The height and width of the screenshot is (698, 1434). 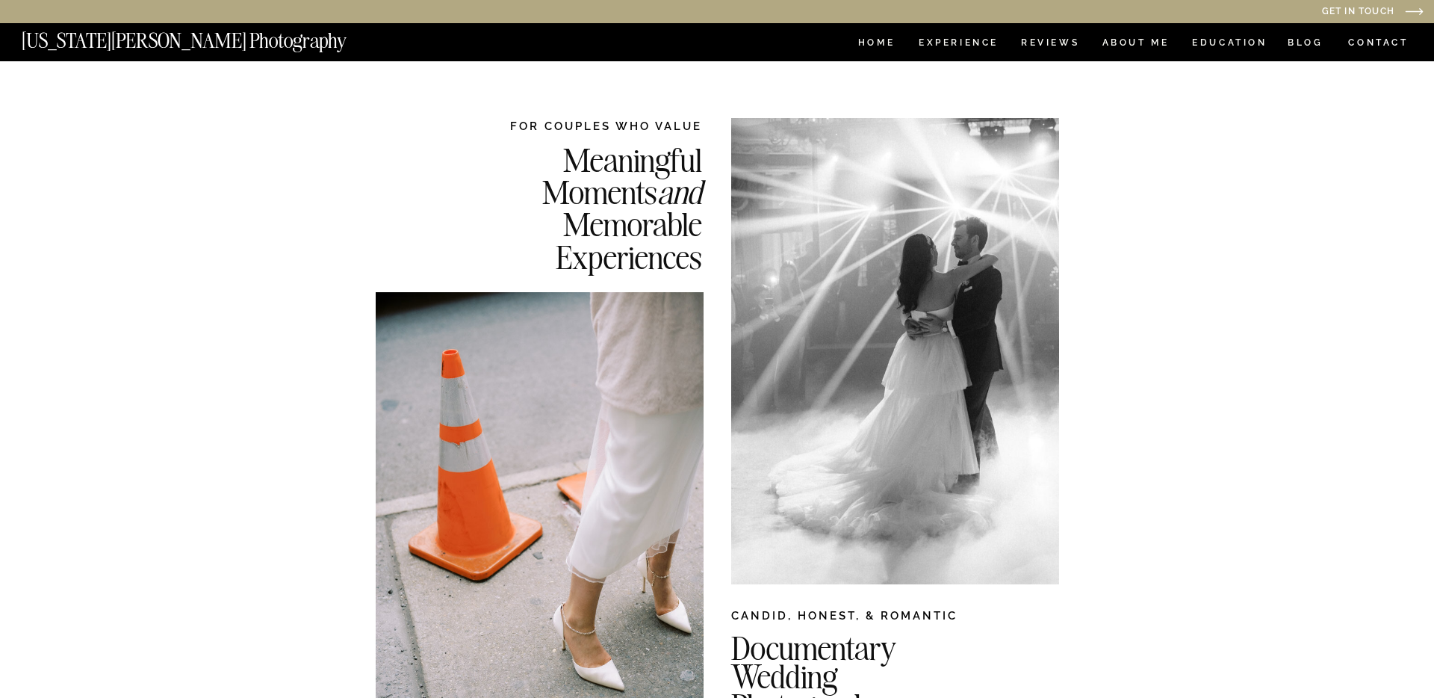 I want to click on h2: CANDID, HONEST, & ROMANTIC, so click(x=895, y=618).